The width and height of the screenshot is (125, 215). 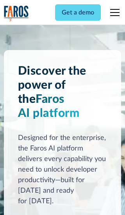 I want to click on a: Get a demo, so click(x=78, y=13).